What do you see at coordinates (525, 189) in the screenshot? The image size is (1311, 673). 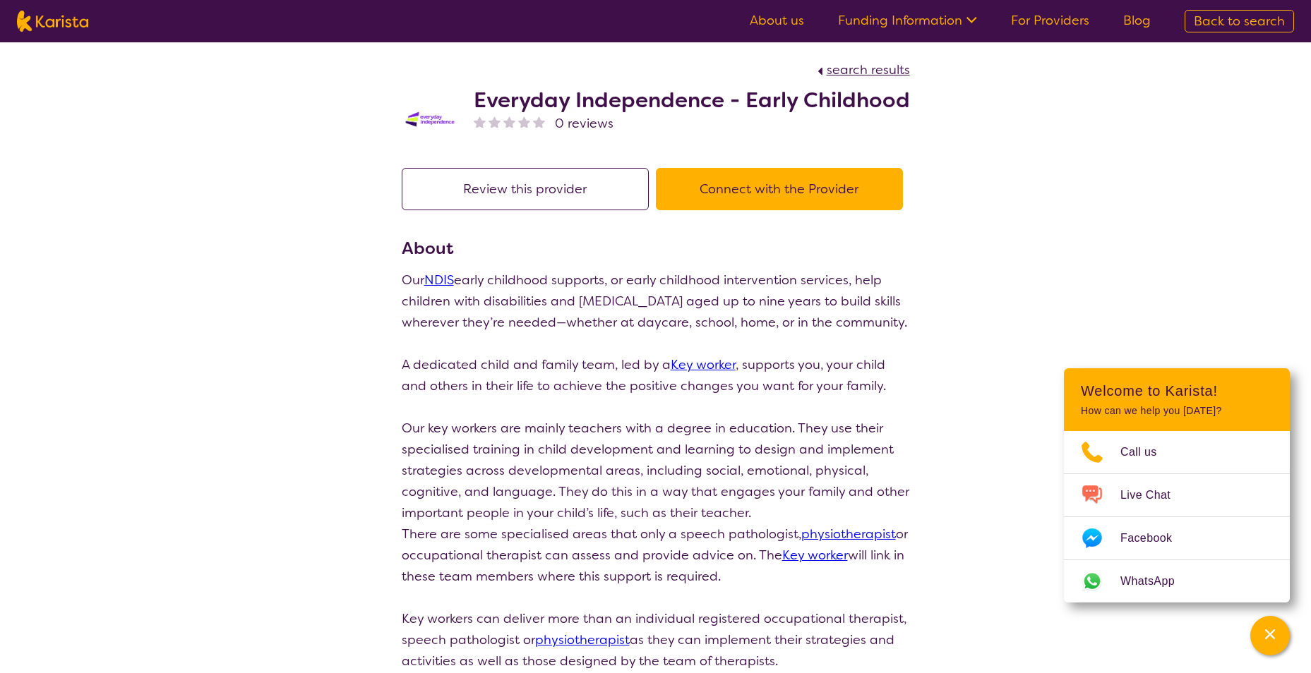 I see `button: Review this provider` at bounding box center [525, 189].